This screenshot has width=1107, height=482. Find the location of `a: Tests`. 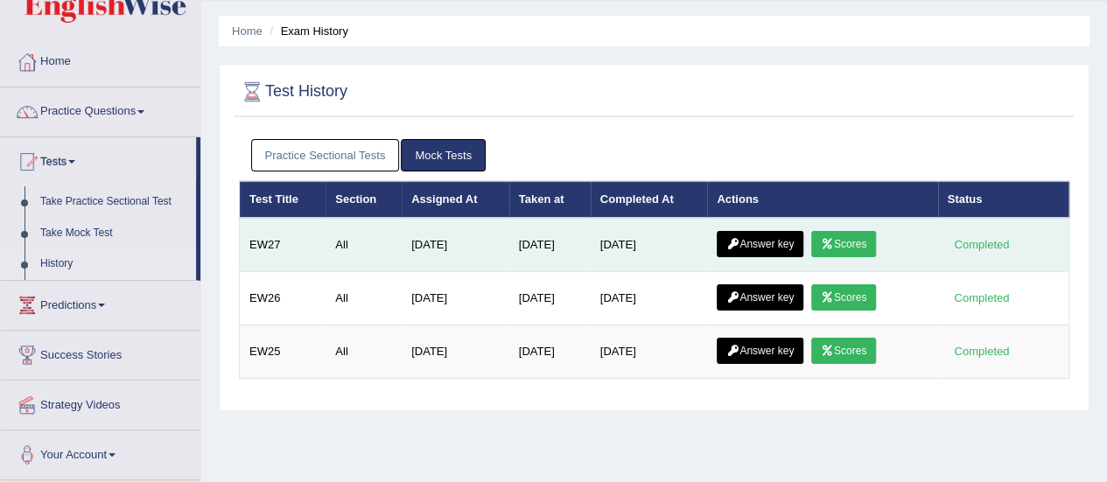

a: Tests is located at coordinates (98, 159).